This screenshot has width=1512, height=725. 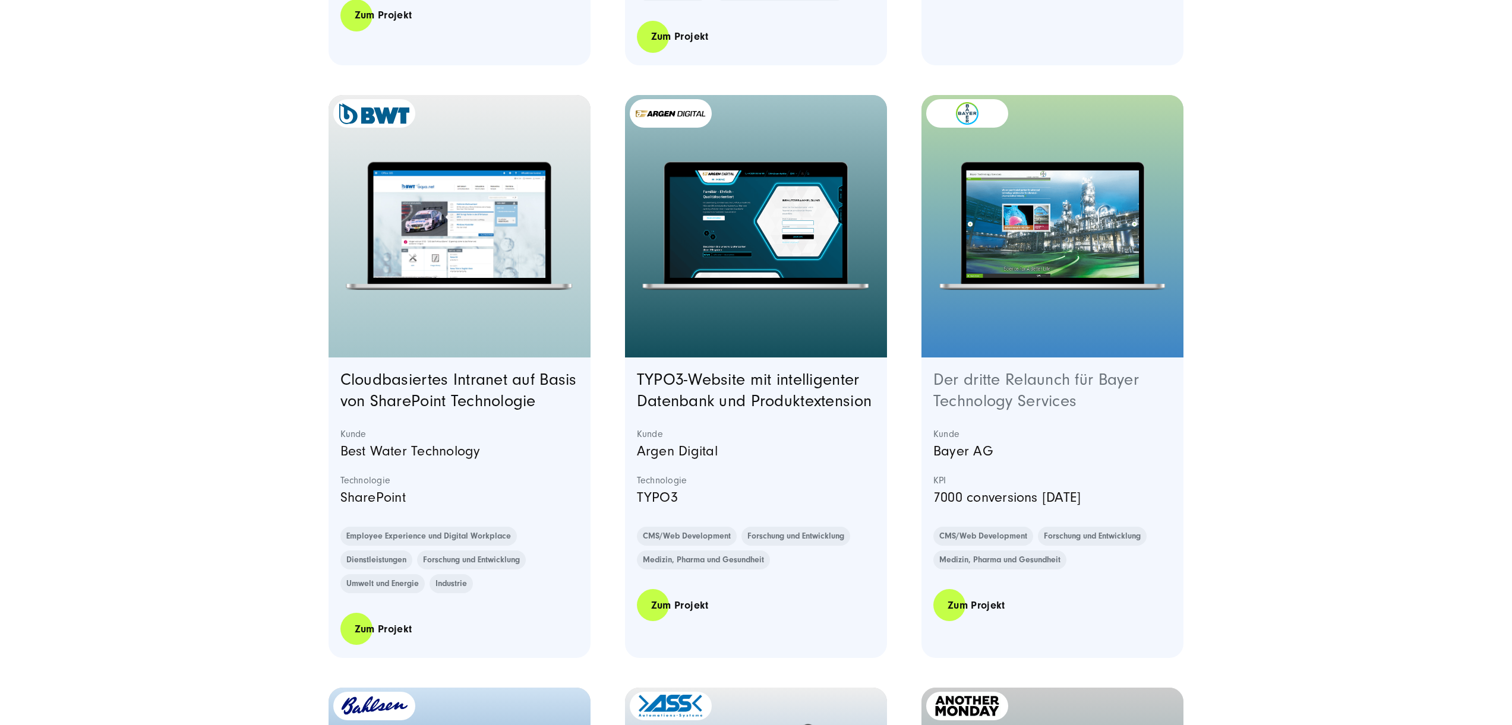 What do you see at coordinates (374, 113) in the screenshot?
I see `img: BWT_Logo` at bounding box center [374, 113].